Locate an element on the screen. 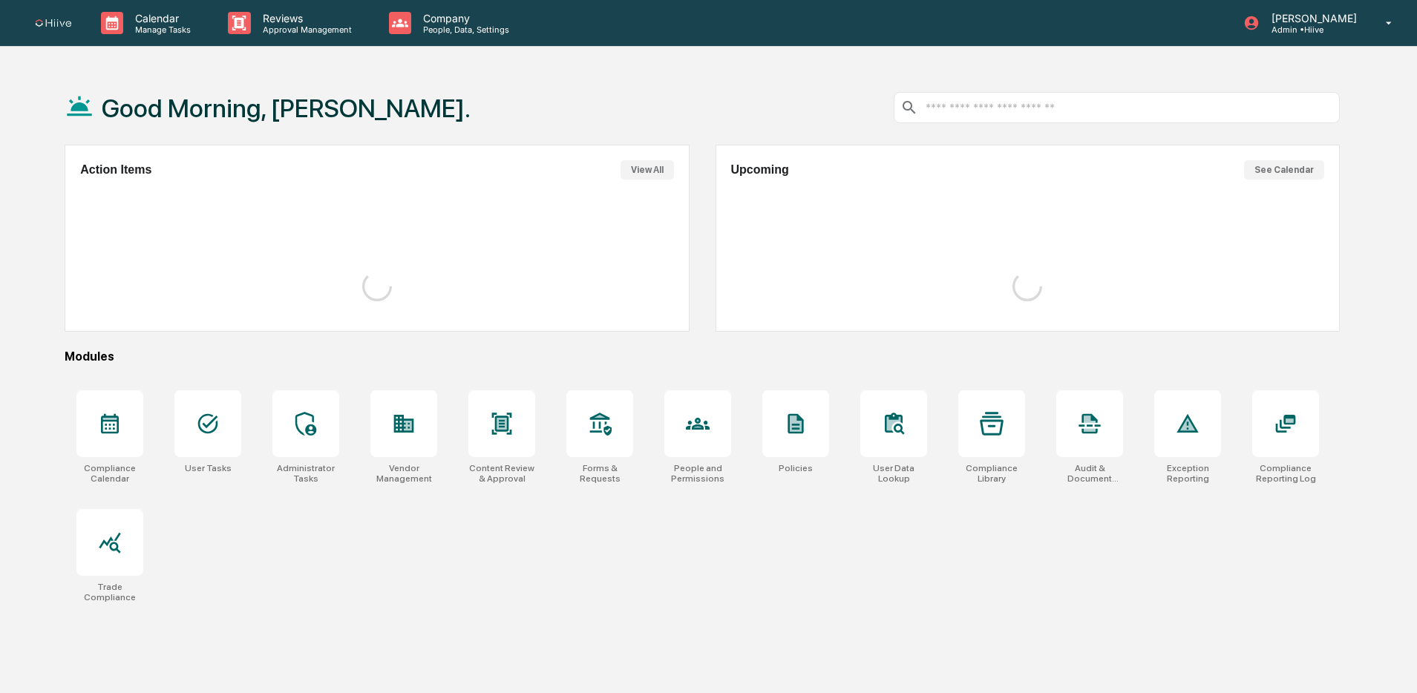 Image resolution: width=1417 pixels, height=693 pixels. a: View All is located at coordinates (647, 170).